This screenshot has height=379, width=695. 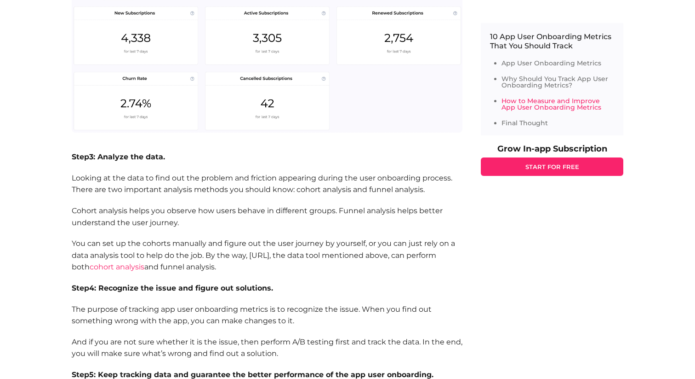 What do you see at coordinates (525, 123) in the screenshot?
I see `a: Final Thought` at bounding box center [525, 123].